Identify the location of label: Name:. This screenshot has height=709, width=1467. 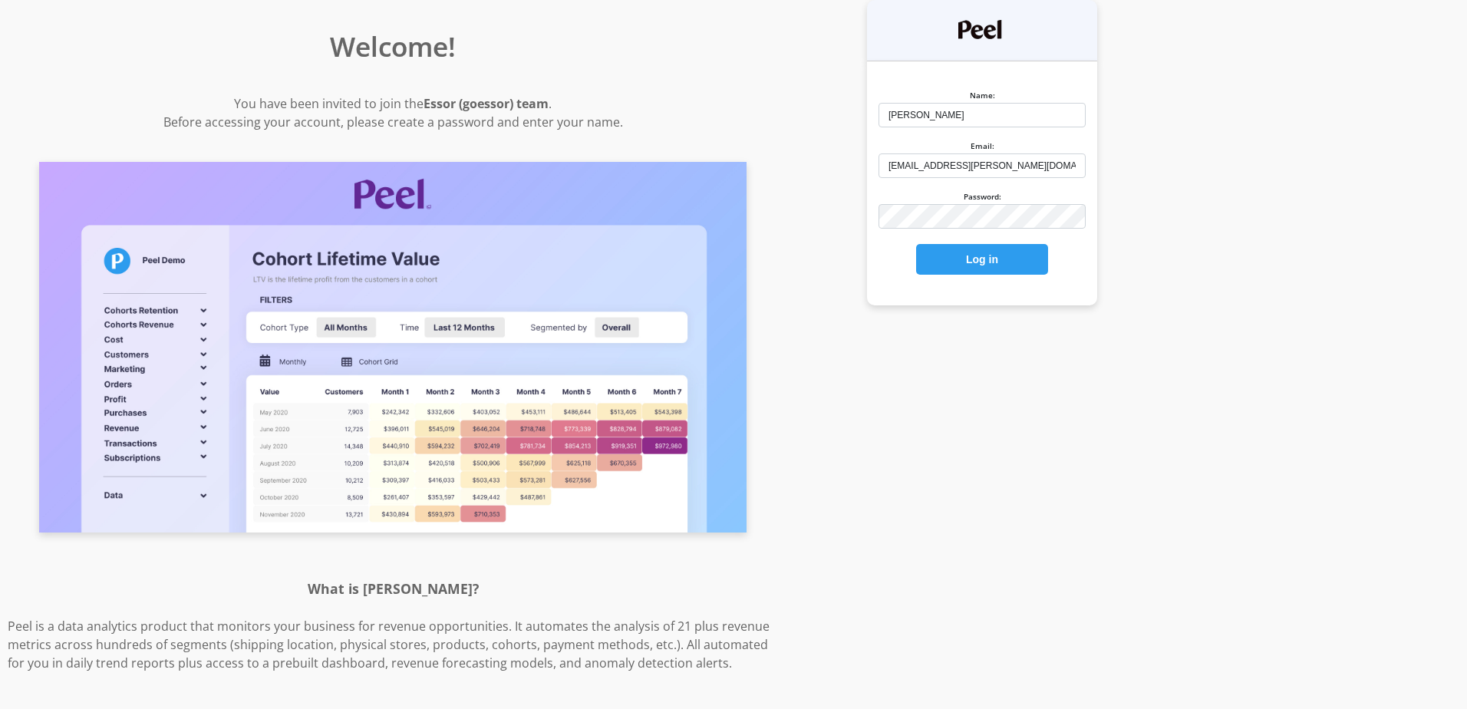
(982, 95).